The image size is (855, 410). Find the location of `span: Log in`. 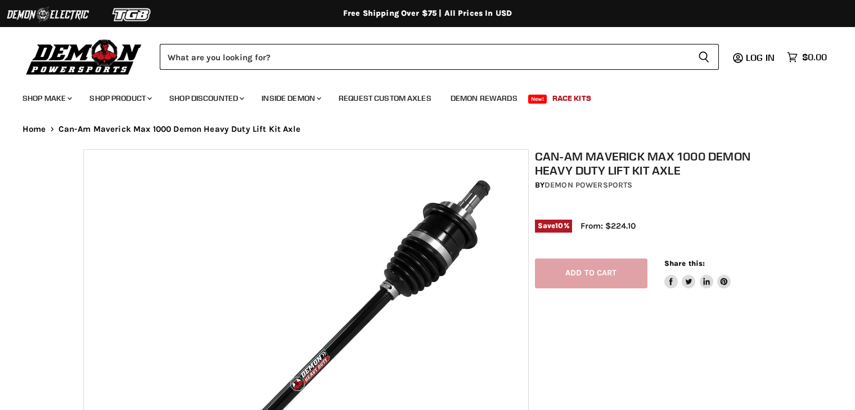

span: Log in is located at coordinates (760, 57).